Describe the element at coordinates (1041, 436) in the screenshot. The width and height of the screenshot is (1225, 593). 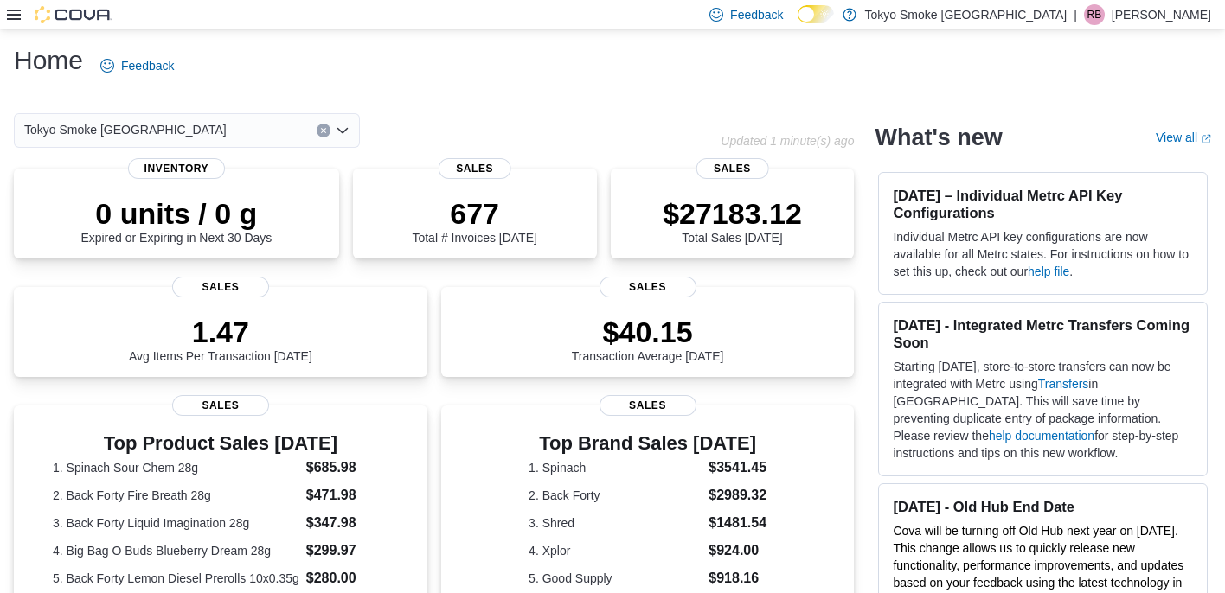
I see `a: help documentation` at that location.